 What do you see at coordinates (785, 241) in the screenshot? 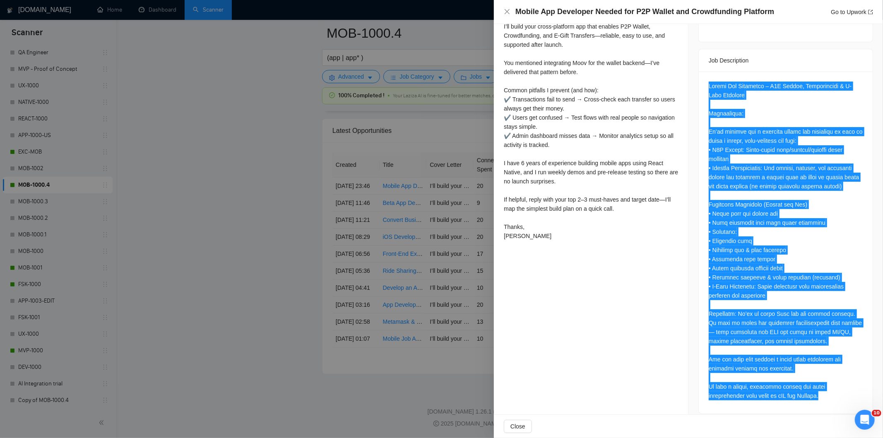
I see `div: Loremi Dol Sitametco – A1E Seddoe, Temporincidi & U-Labo Etdolore Magnaaliqua: En’ad minimve qui ...` at bounding box center [785, 241].